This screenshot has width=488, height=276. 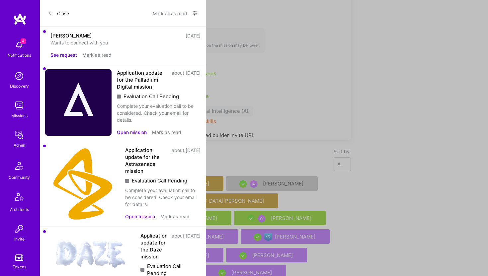 I want to click on img: bell, so click(x=19, y=45).